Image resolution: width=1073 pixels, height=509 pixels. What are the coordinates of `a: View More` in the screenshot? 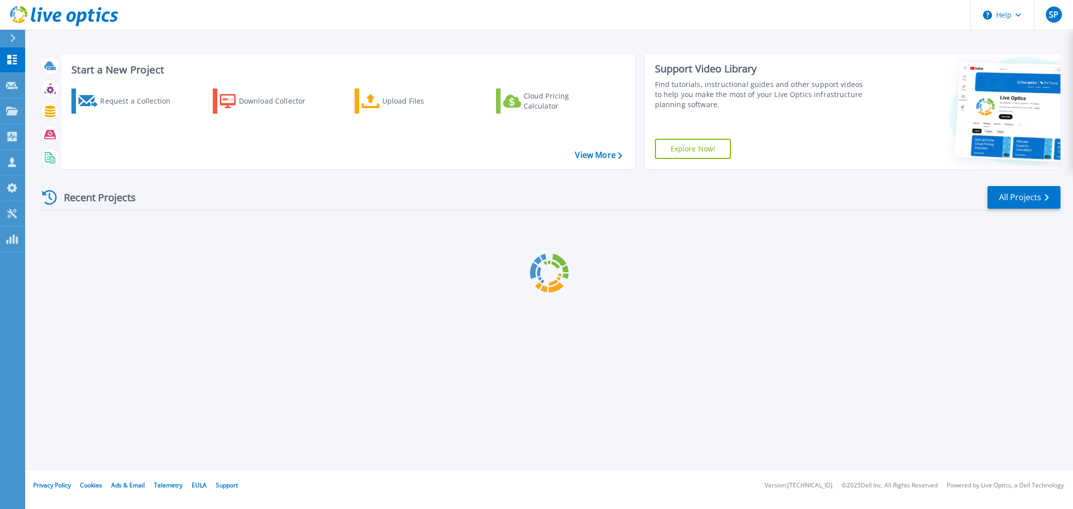 It's located at (598, 155).